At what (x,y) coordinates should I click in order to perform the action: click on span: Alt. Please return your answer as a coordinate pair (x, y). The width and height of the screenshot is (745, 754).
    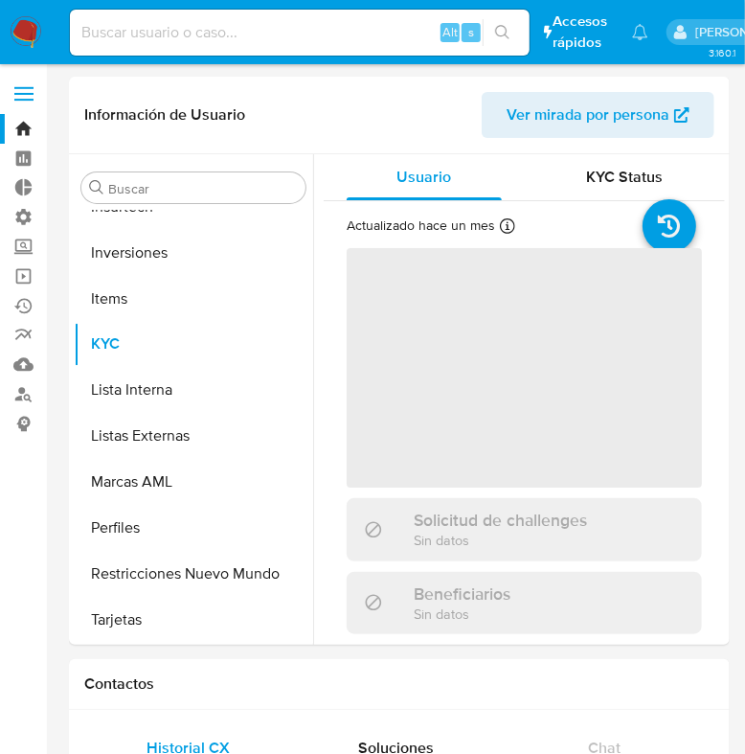
    Looking at the image, I should click on (450, 32).